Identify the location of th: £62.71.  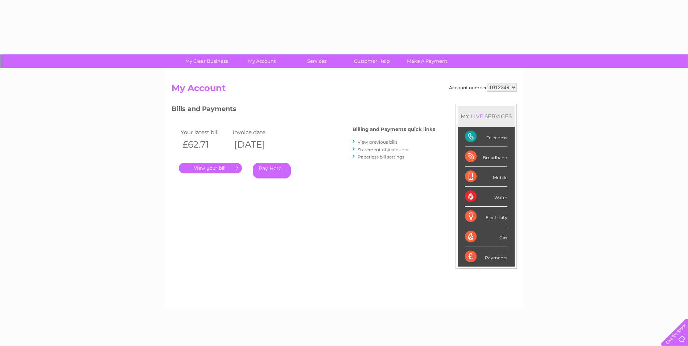
(205, 144).